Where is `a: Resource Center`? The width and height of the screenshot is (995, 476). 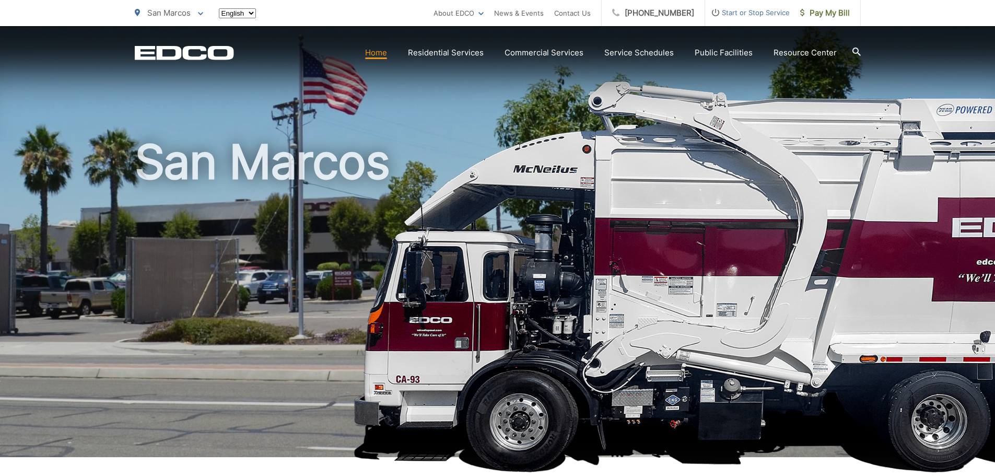
a: Resource Center is located at coordinates (805, 53).